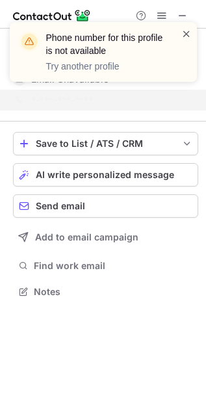 The height and width of the screenshot is (414, 206). I want to click on span: AI write personalized message, so click(105, 175).